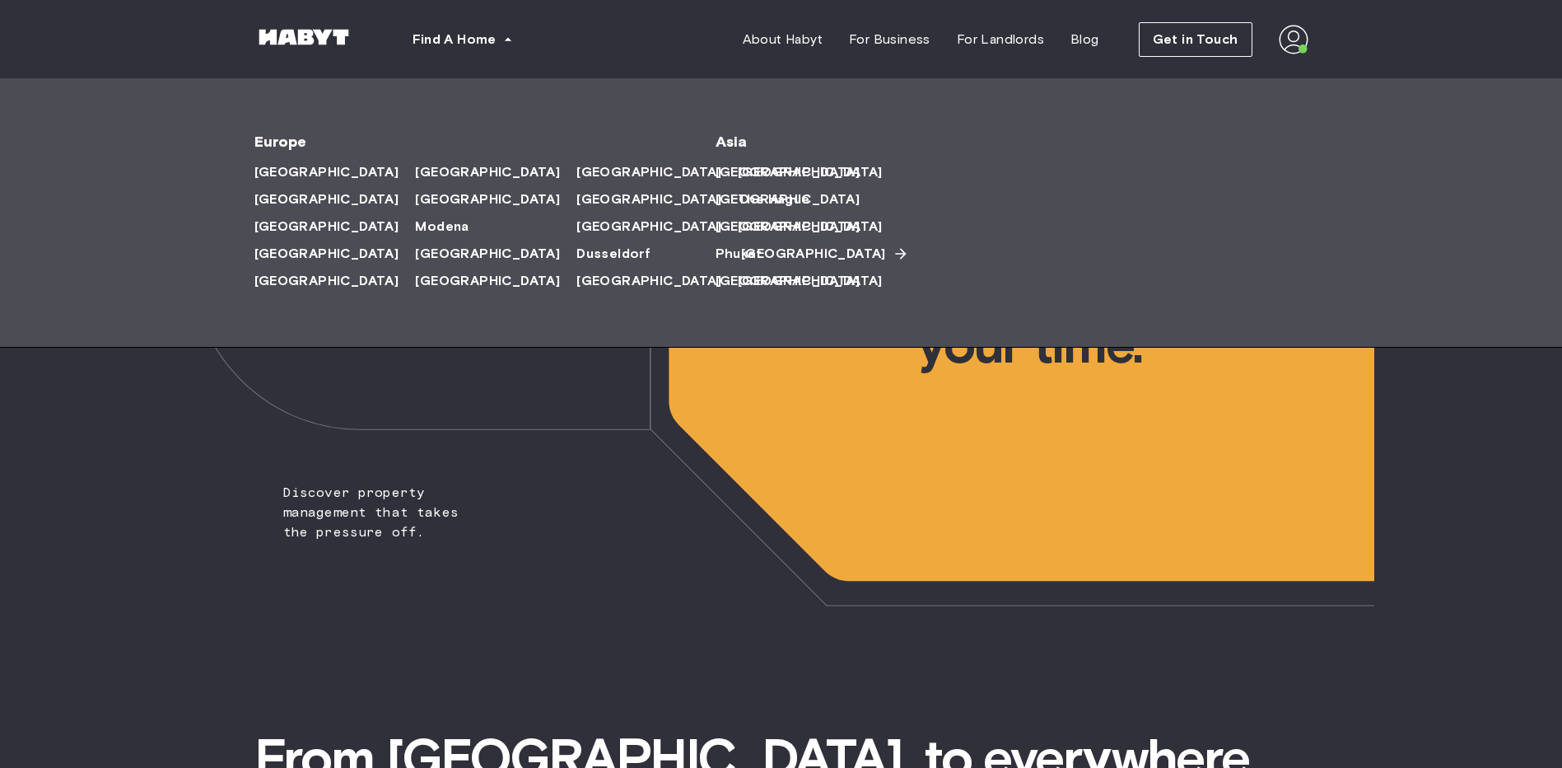  I want to click on span: Phuket, so click(739, 254).